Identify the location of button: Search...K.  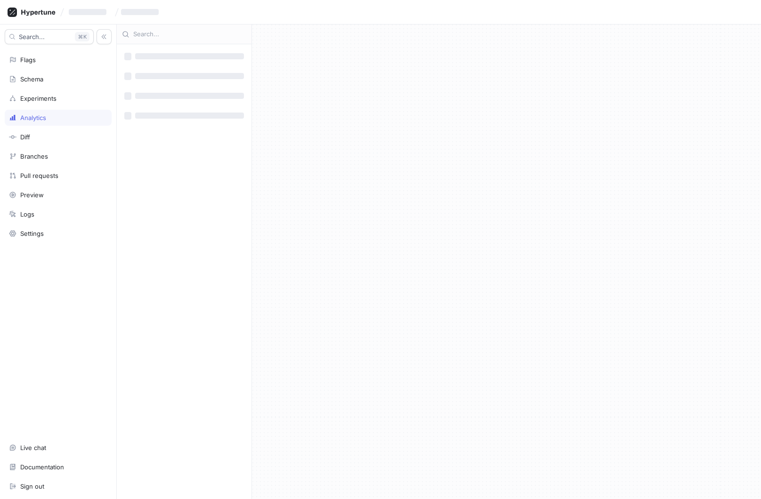
(49, 37).